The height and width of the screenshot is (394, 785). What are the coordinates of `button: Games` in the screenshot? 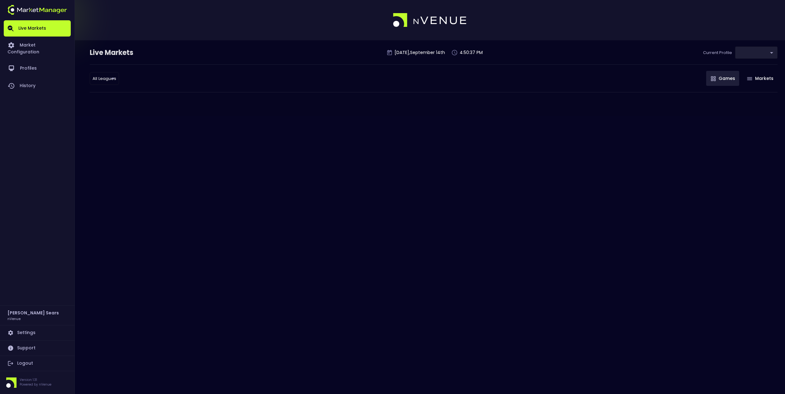 It's located at (723, 78).